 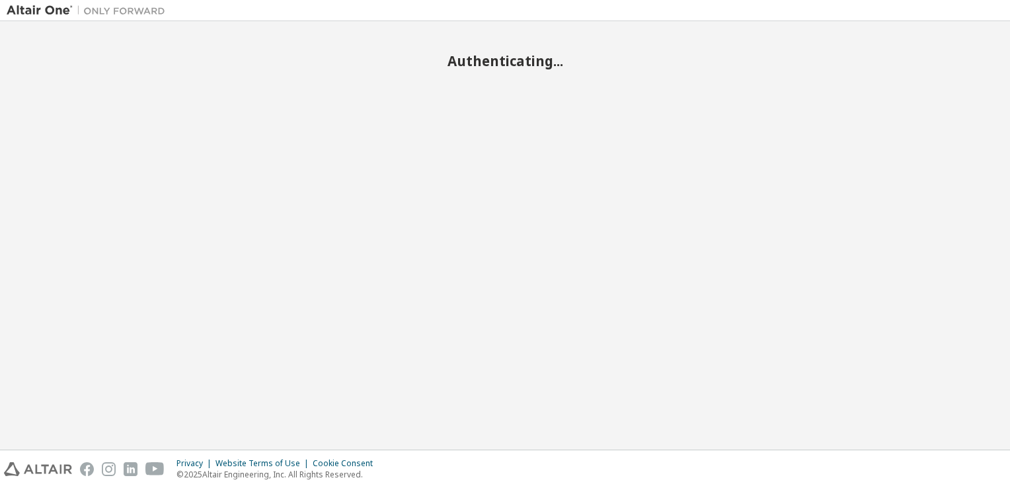 What do you see at coordinates (130, 469) in the screenshot?
I see `img: linkedin.svg` at bounding box center [130, 469].